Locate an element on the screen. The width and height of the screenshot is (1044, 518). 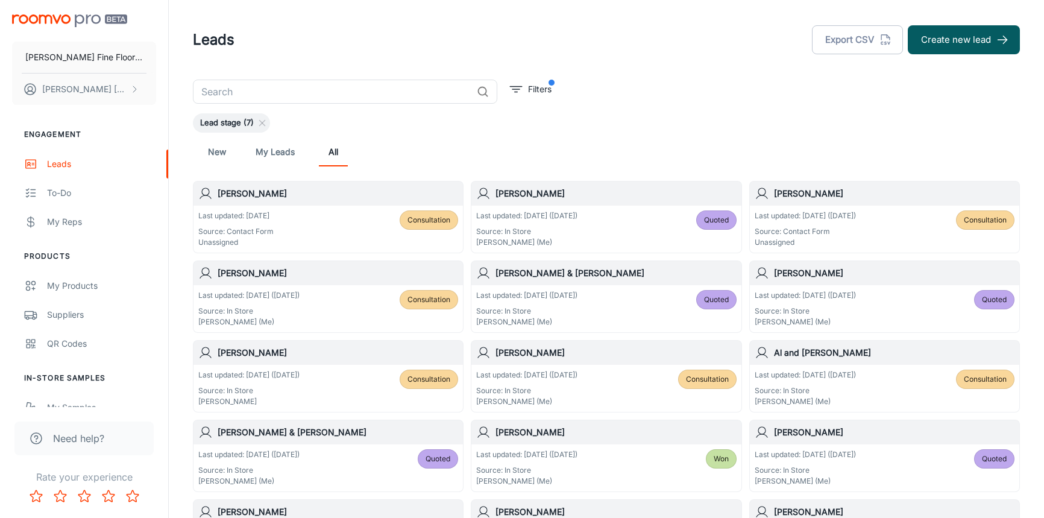
img: Roomvo PRO Beta is located at coordinates (69, 20).